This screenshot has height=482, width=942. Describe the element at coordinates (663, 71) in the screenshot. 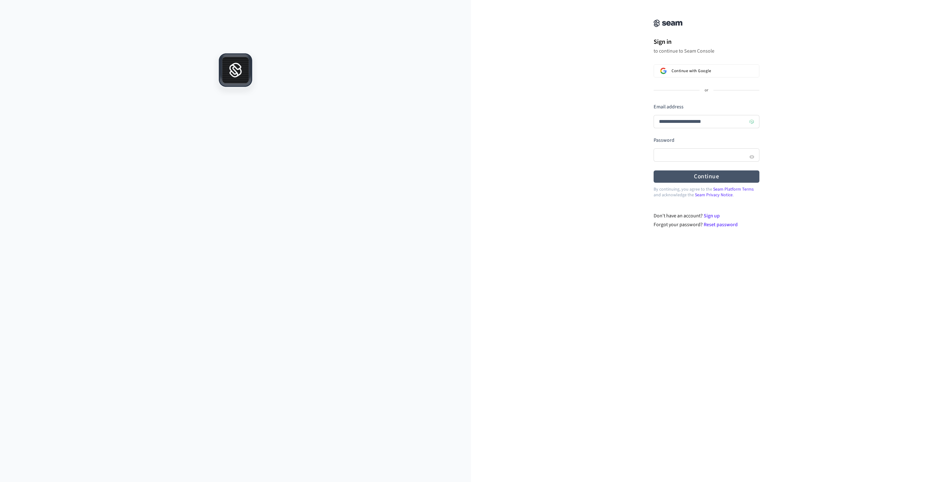

I see `img: Sign in with Google` at that location.